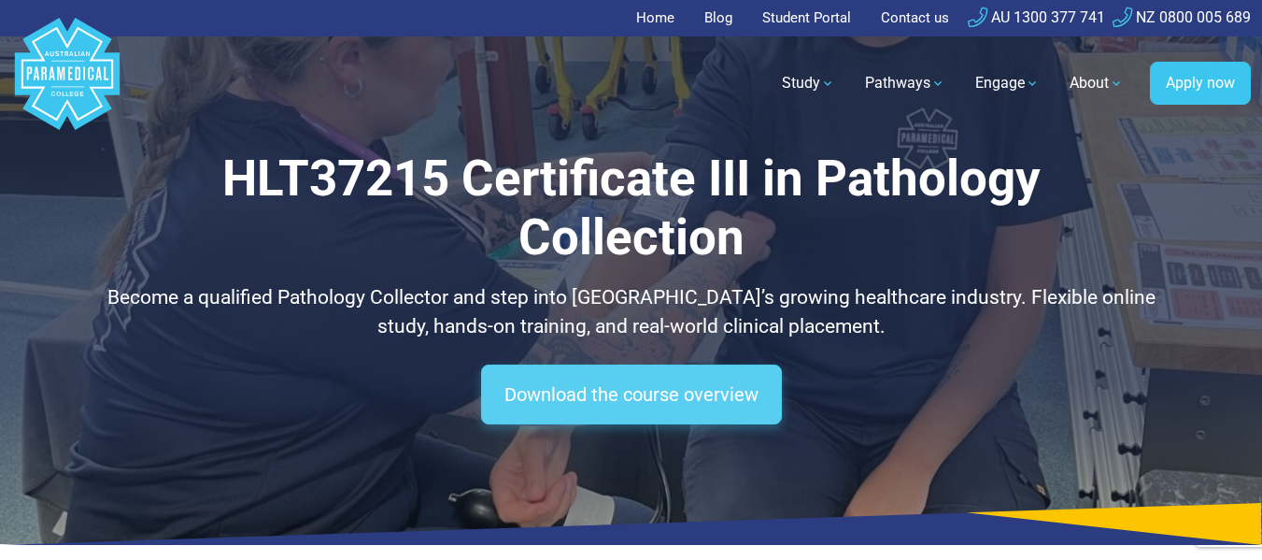 The height and width of the screenshot is (560, 1262). Describe the element at coordinates (1007, 83) in the screenshot. I see `a: Engage` at that location.